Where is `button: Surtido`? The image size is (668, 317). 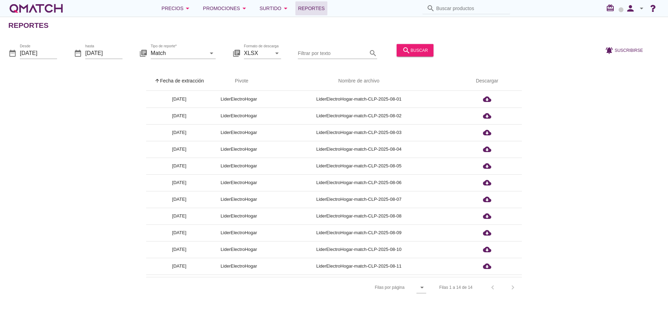
button: Surtido is located at coordinates (275, 8).